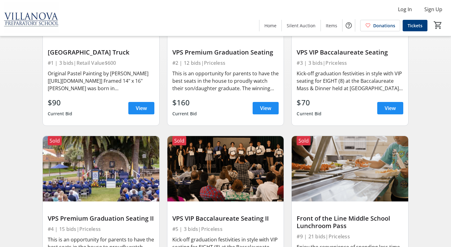  I want to click on a: Silent Auction, so click(301, 25).